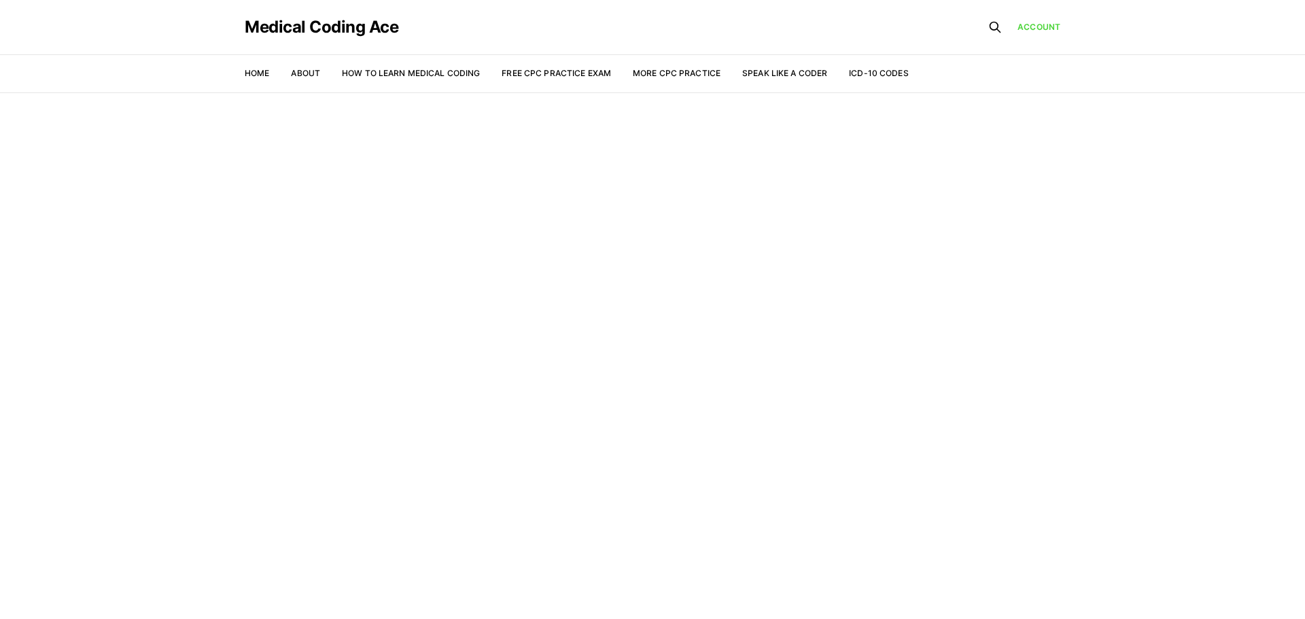  I want to click on a: More CPC Practice, so click(676, 73).